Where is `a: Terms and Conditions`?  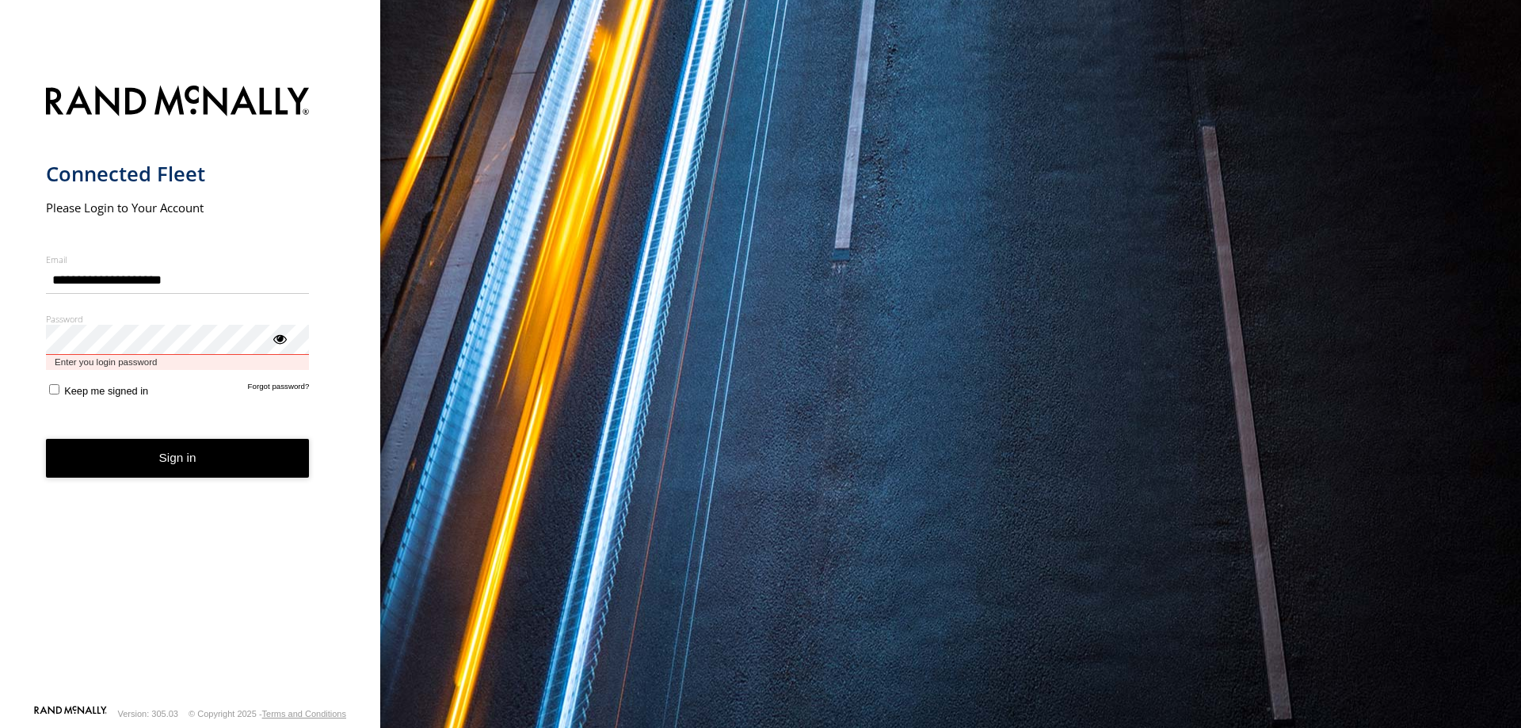
a: Terms and Conditions is located at coordinates (304, 714).